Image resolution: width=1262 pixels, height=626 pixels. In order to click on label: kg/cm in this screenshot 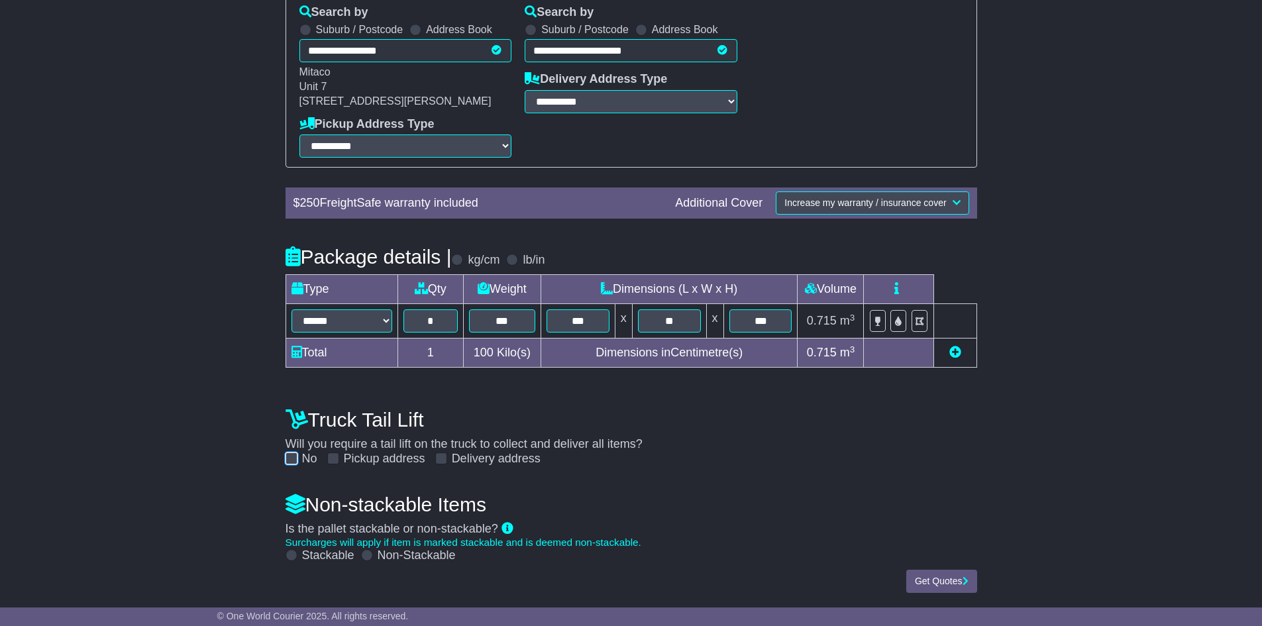, I will do `click(483, 260)`.